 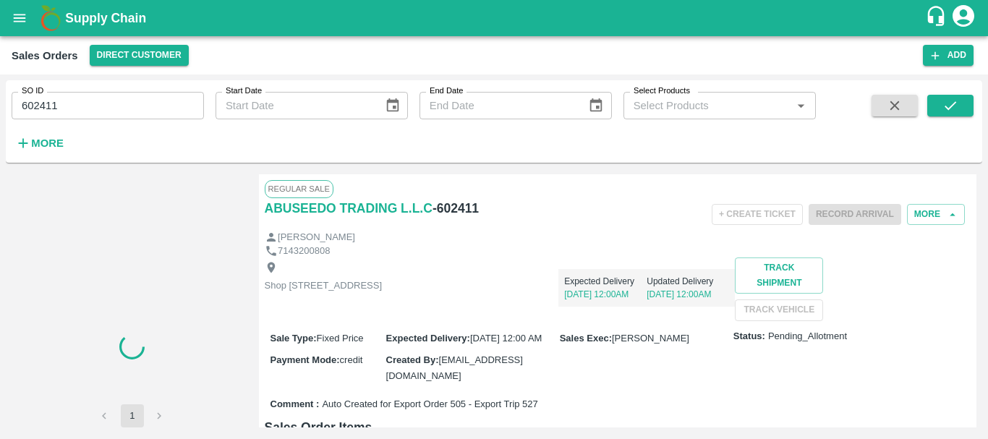 I want to click on nav: pagination navigation, so click(x=132, y=416).